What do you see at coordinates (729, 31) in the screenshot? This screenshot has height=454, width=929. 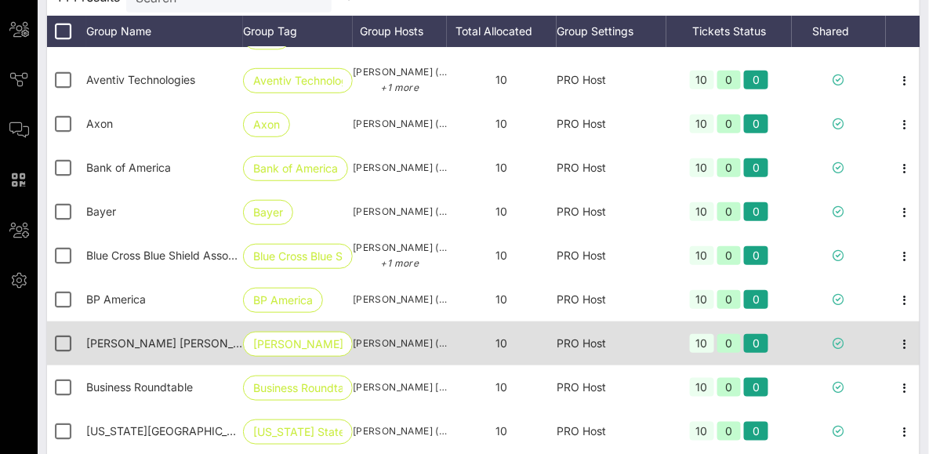 I see `div: Tickets Status` at bounding box center [729, 31].